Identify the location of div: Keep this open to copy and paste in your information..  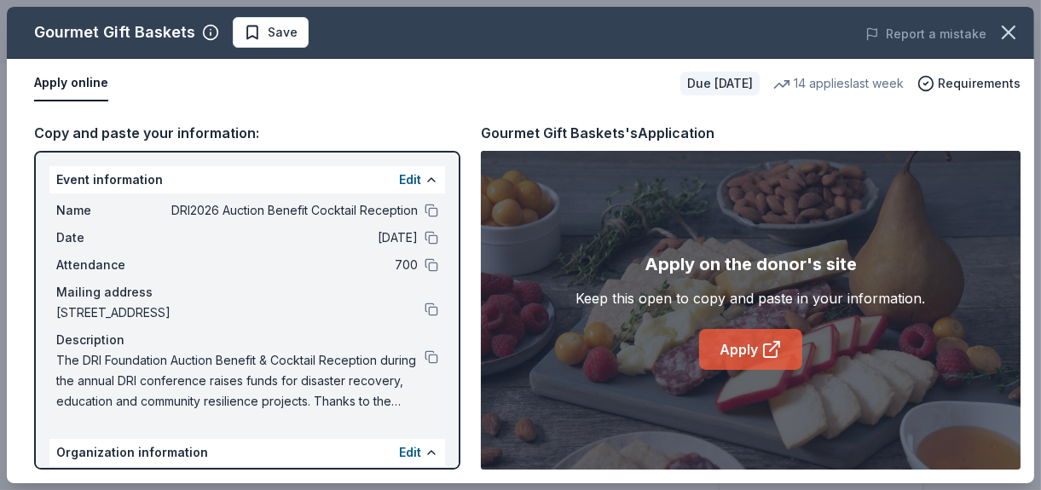
(751, 298).